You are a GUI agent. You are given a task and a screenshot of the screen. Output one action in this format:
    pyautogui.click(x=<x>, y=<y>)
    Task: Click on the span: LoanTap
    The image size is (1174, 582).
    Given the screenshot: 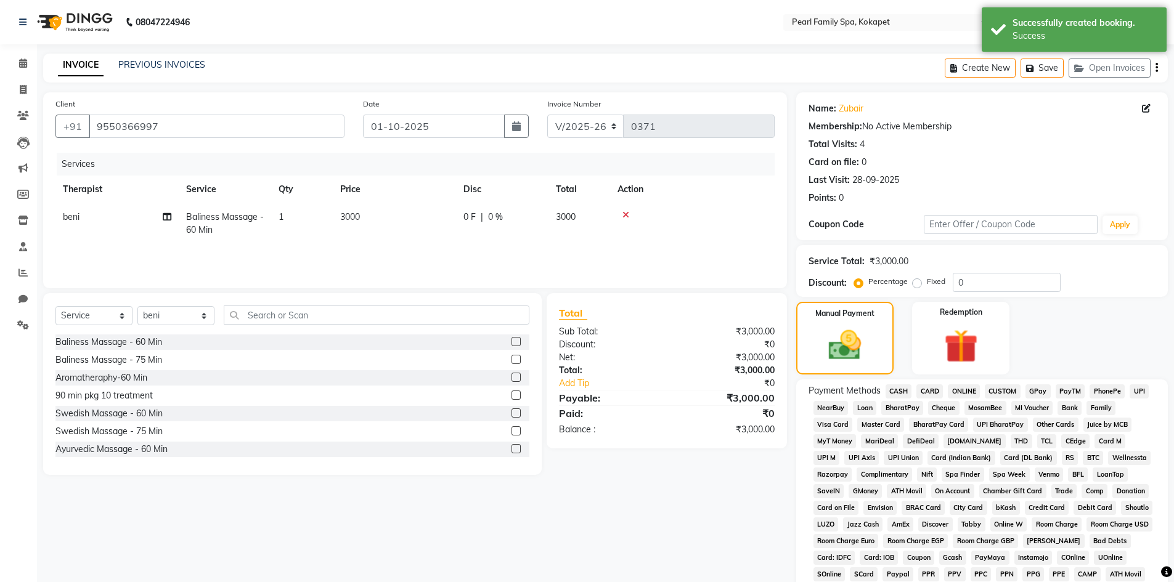 What is the action you would take?
    pyautogui.click(x=1110, y=474)
    